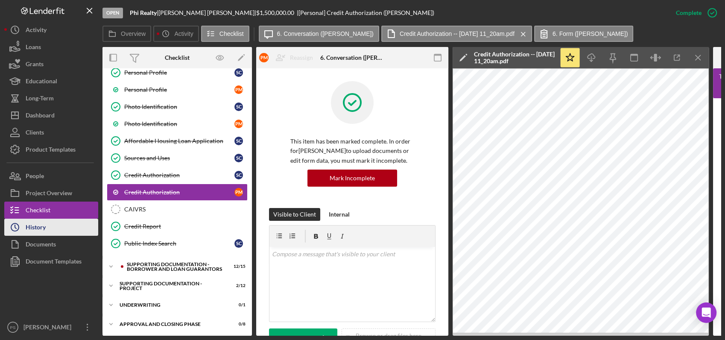 Image resolution: width=725 pixels, height=340 pixels. I want to click on button: Documents, so click(51, 244).